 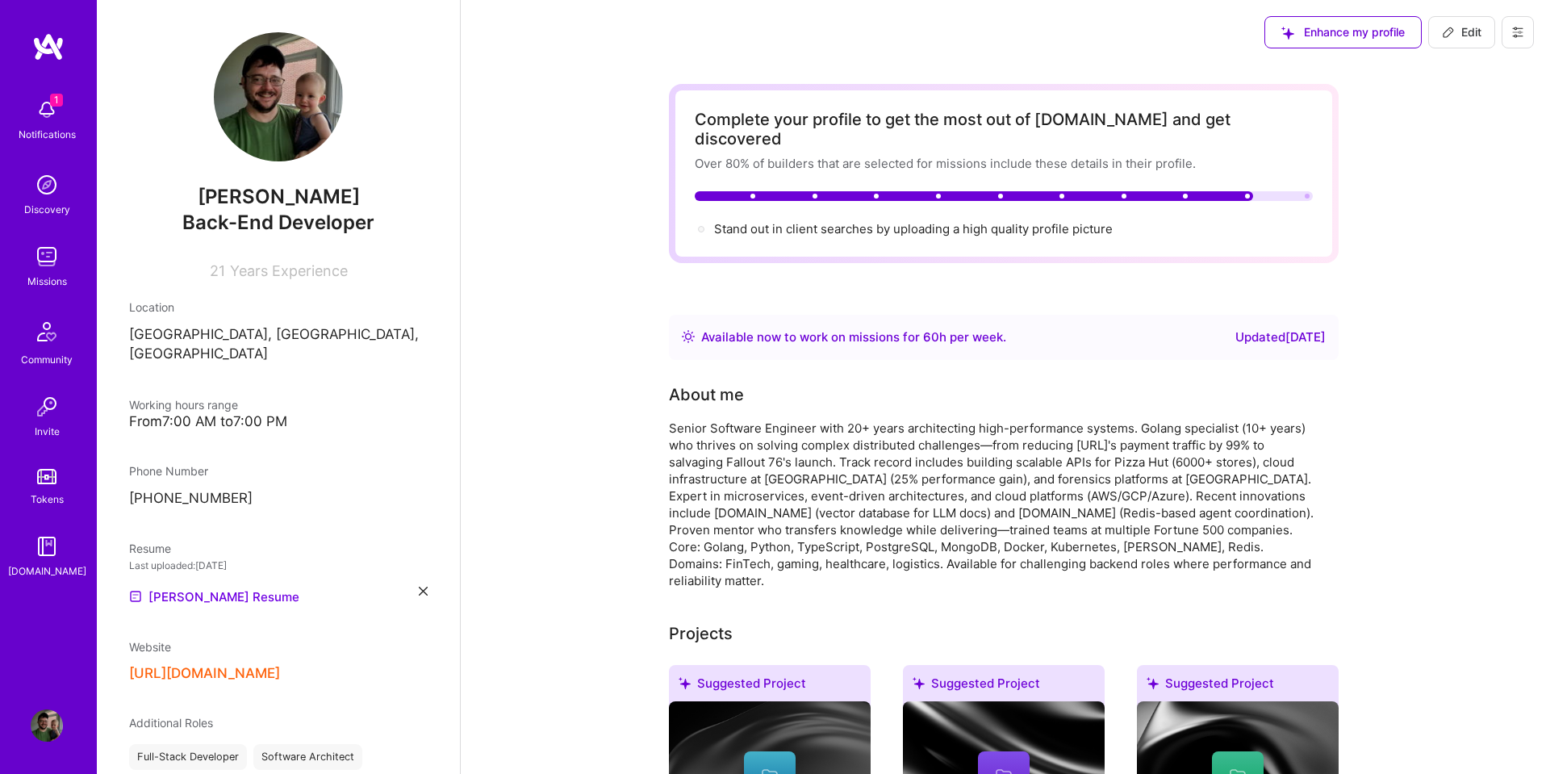 I want to click on div: Discovery, so click(x=47, y=209).